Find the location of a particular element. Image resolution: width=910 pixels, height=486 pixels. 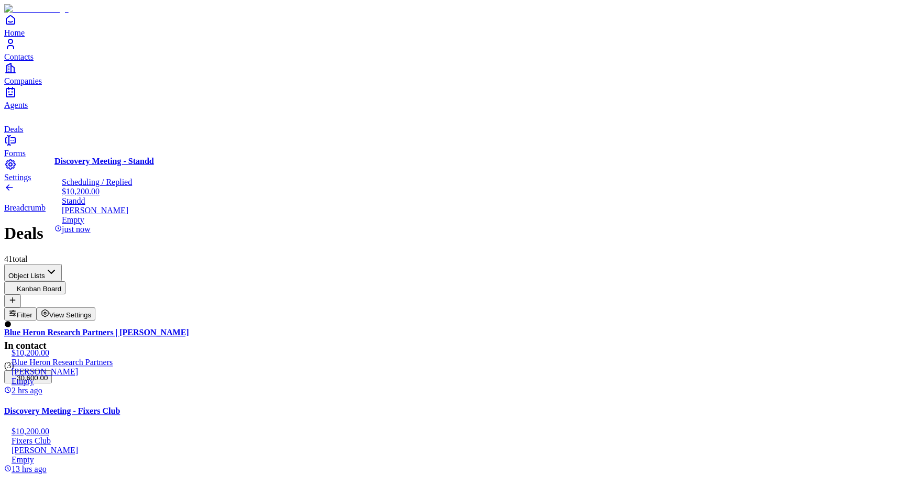

div: Blue Heron Research Partners is located at coordinates (455, 362).